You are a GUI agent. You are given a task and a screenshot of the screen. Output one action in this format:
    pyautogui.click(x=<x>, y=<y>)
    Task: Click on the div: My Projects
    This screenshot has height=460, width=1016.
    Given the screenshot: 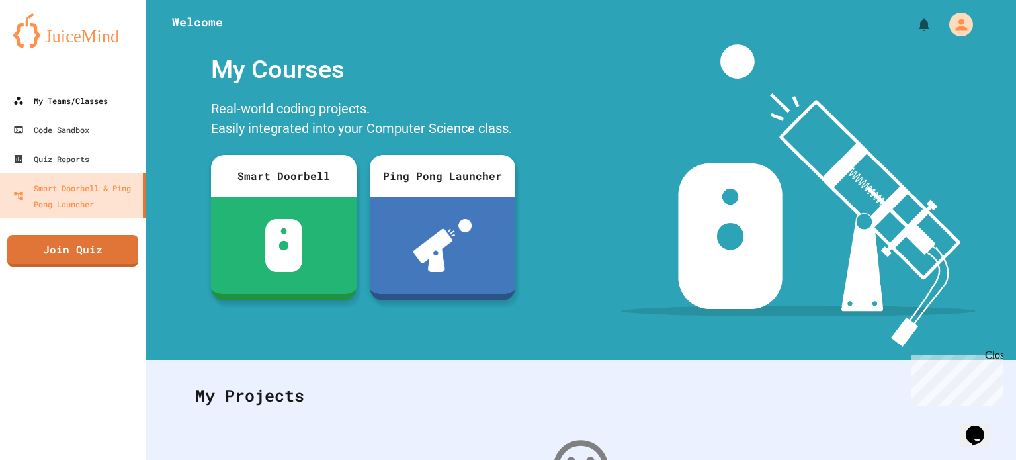 What is the action you would take?
    pyautogui.click(x=581, y=396)
    